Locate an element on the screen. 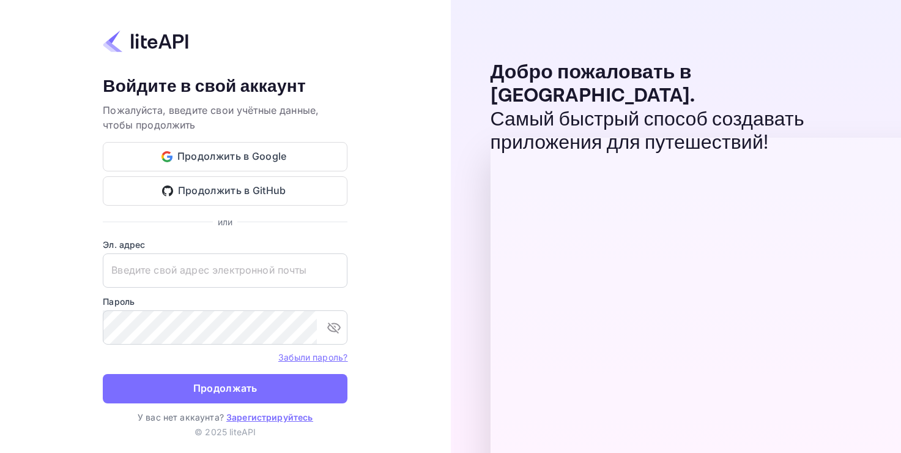 This screenshot has width=901, height=453. a: Зарегистрируйтесь is located at coordinates (270, 417).